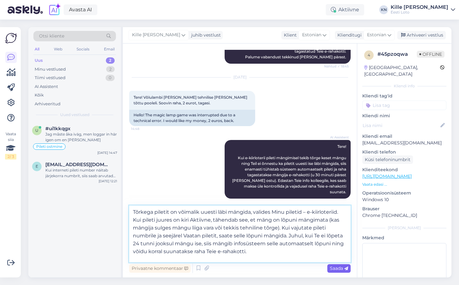 The height and width of the screenshot is (285, 459). I want to click on p: Kliendi nimi, so click(405, 116).